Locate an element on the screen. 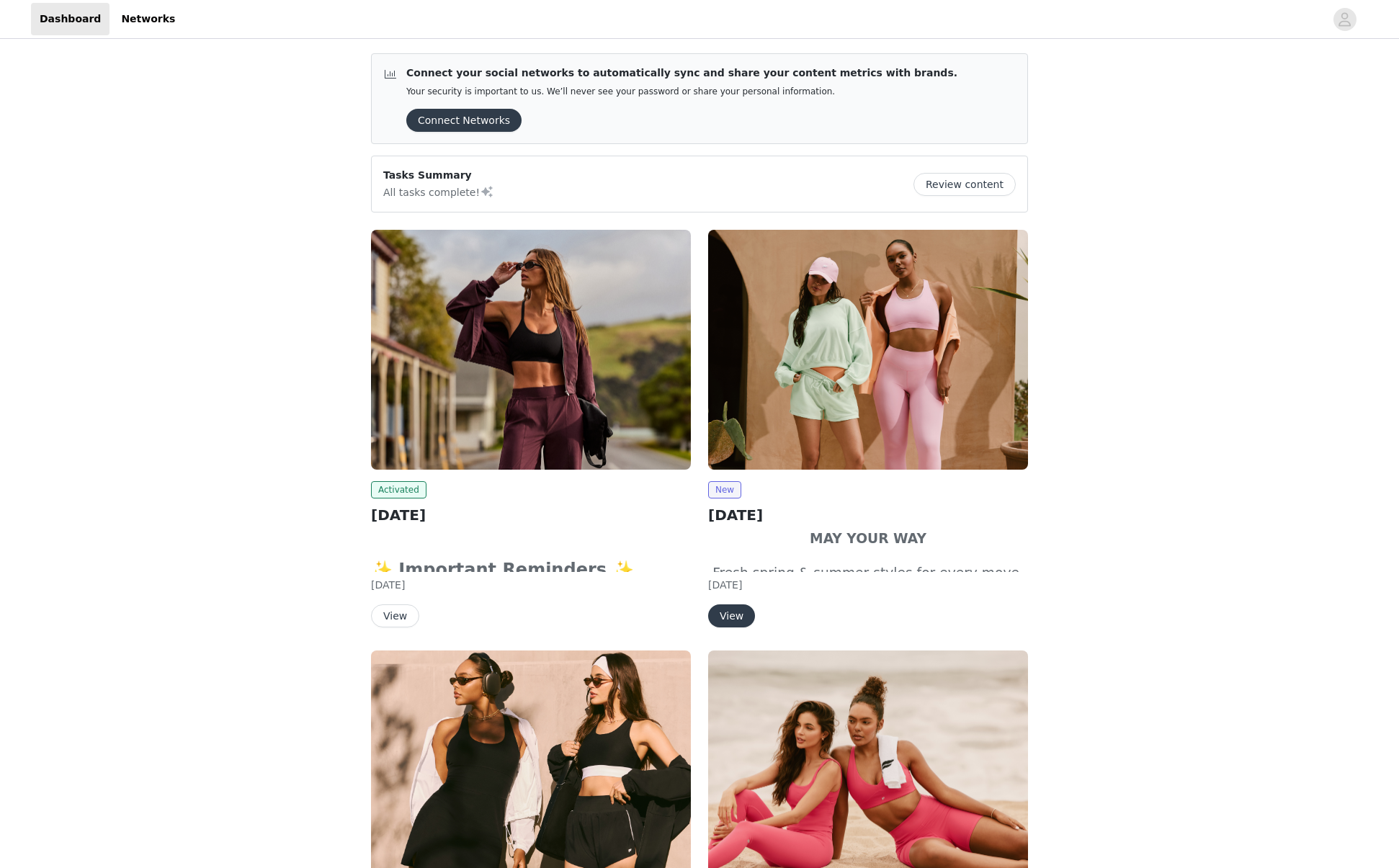 Image resolution: width=1399 pixels, height=868 pixels. button: Connect Networks is located at coordinates (464, 121).